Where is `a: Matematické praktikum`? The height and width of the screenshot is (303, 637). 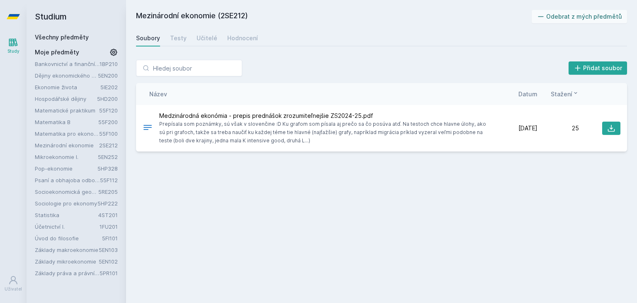 a: Matematické praktikum is located at coordinates (67, 110).